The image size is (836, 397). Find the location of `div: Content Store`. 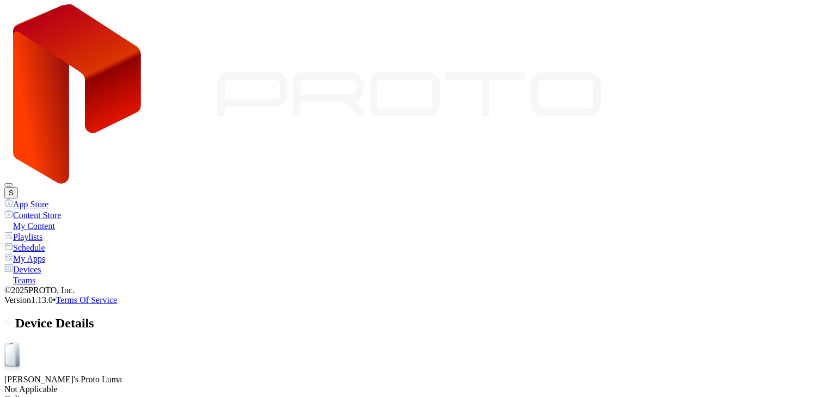

div: Content Store is located at coordinates (418, 215).